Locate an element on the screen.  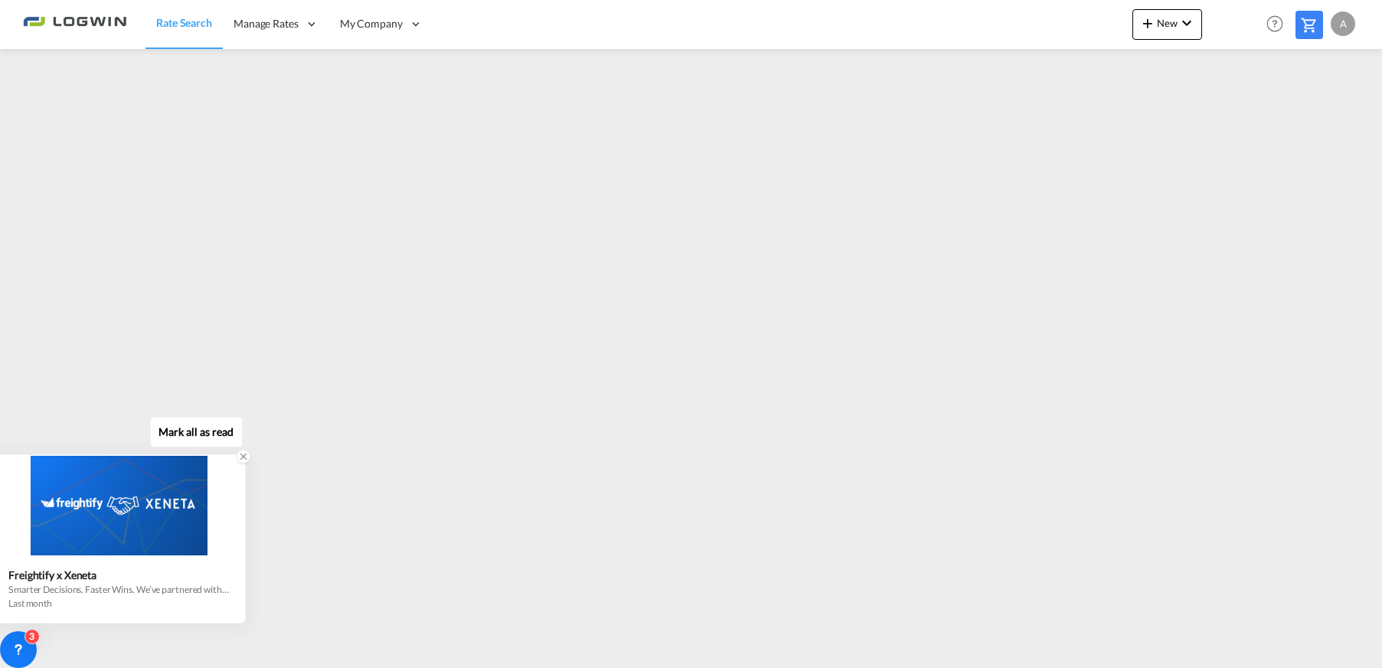
span: New is located at coordinates (1167, 23).